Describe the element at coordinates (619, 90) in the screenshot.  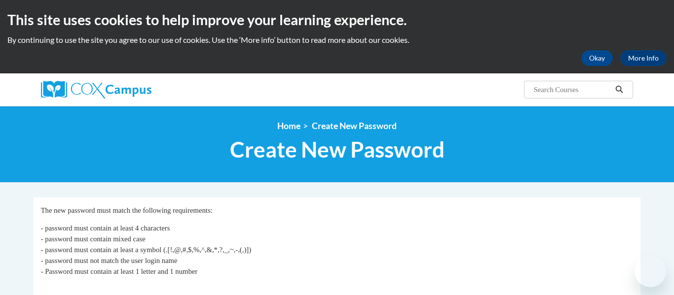
I see `button: Search` at that location.